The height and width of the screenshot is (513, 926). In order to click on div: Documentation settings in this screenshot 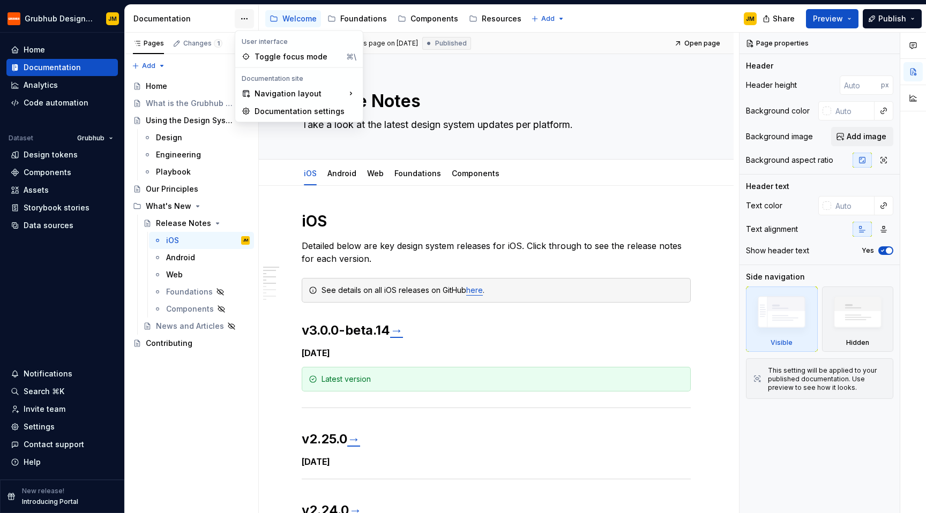, I will do `click(305, 111)`.